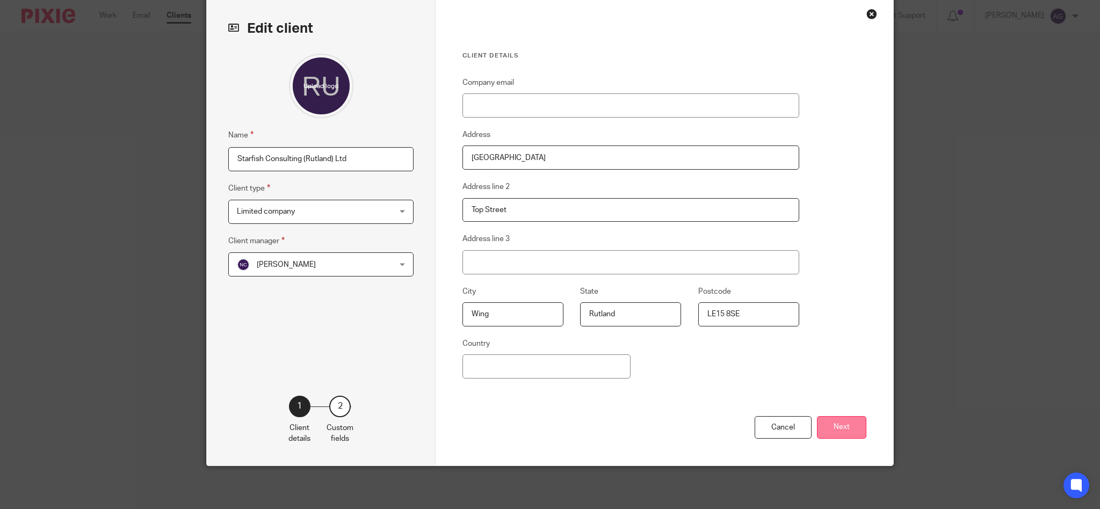 The image size is (1100, 509). Describe the element at coordinates (714, 292) in the screenshot. I see `label: Postcode` at that location.